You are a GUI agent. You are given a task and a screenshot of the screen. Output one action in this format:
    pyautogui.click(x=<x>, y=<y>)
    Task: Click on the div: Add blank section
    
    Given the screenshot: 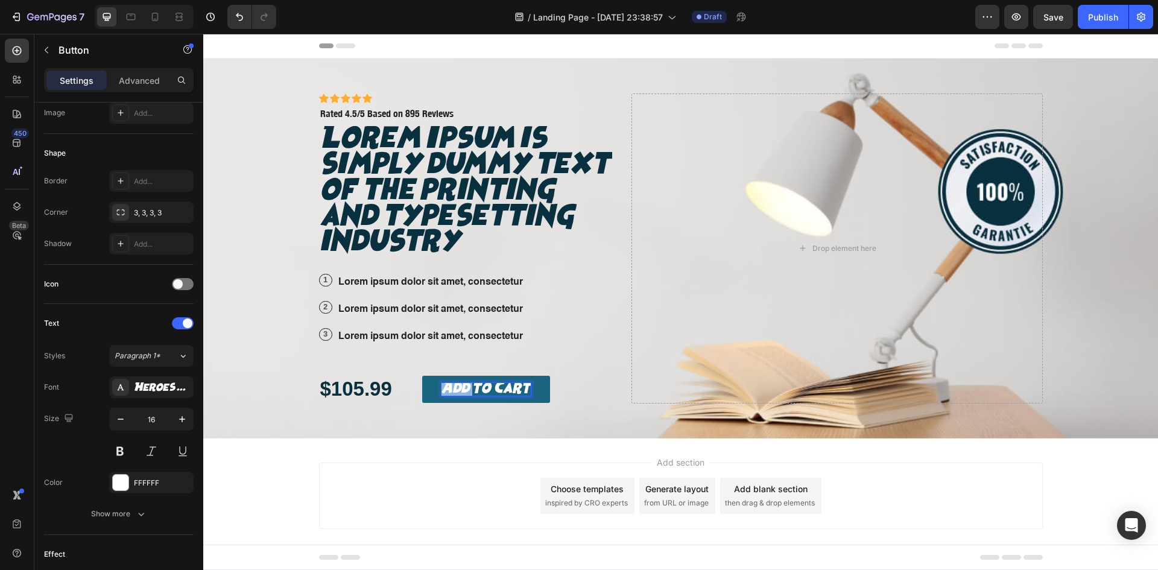 What is the action you would take?
    pyautogui.click(x=568, y=455)
    